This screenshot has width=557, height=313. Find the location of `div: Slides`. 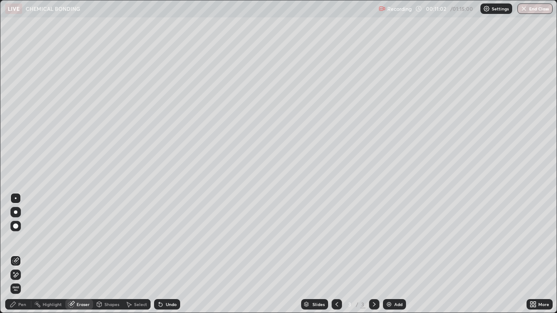

div: Slides is located at coordinates (319, 305).